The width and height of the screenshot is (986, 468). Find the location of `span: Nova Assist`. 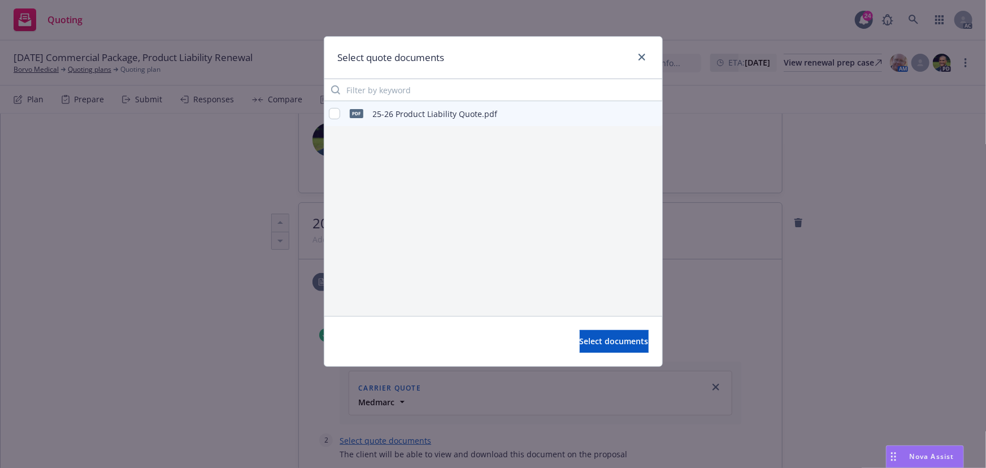

span: Nova Assist is located at coordinates (931, 456).